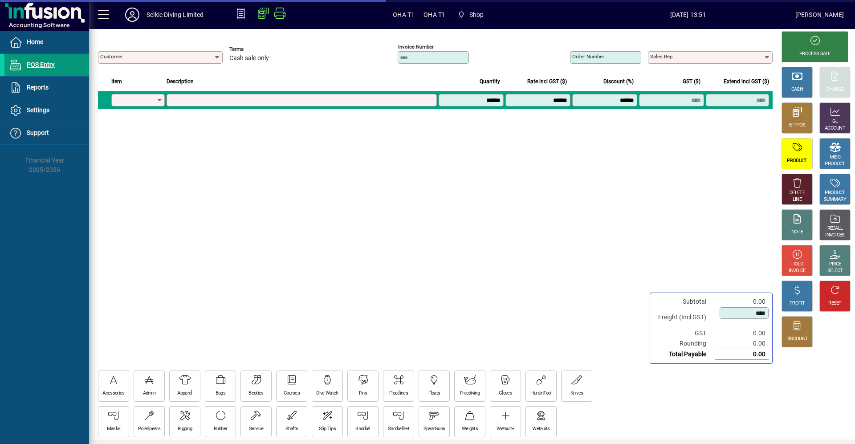 The image size is (855, 444). Describe the element at coordinates (185, 429) in the screenshot. I see `div: Rigging` at that location.